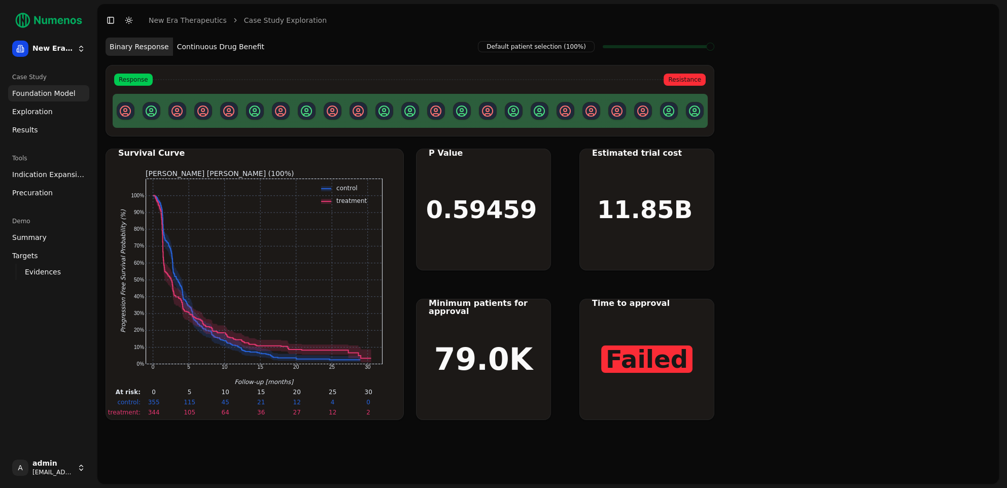 This screenshot has width=1007, height=488. What do you see at coordinates (139, 263) in the screenshot?
I see `text: 60%` at bounding box center [139, 263].